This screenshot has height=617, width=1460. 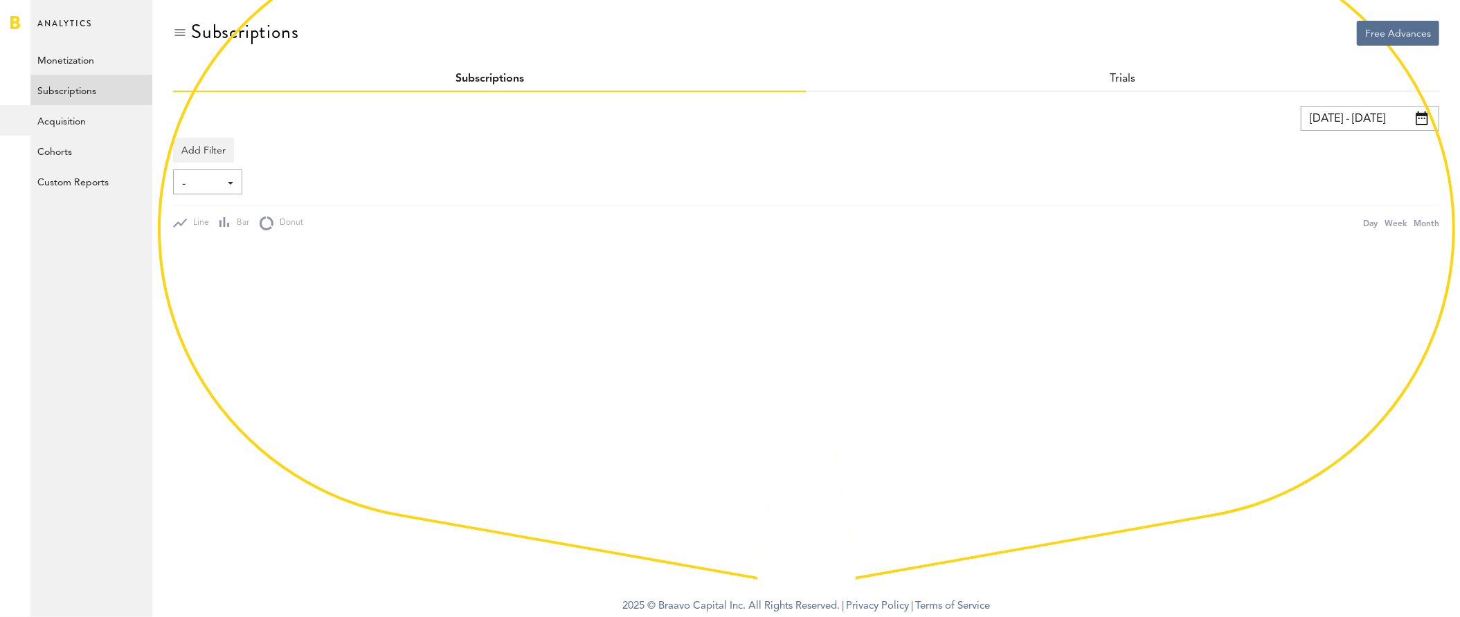 What do you see at coordinates (64, 30) in the screenshot?
I see `span: Analytics` at bounding box center [64, 30].